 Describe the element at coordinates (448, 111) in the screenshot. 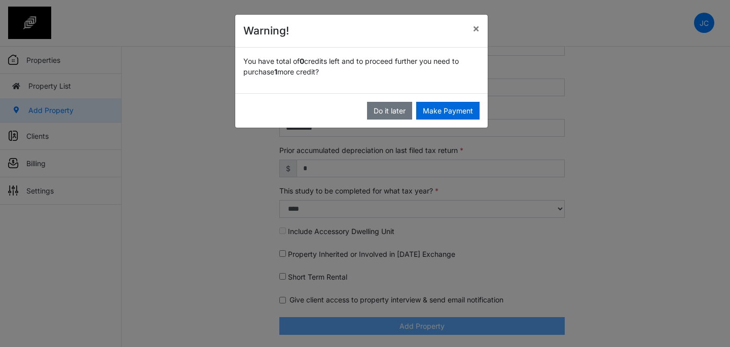

I see `button: Make Payment` at that location.